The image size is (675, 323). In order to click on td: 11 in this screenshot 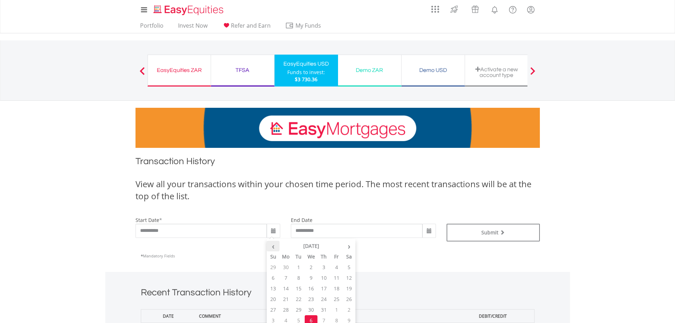, I will do `click(336, 278)`.